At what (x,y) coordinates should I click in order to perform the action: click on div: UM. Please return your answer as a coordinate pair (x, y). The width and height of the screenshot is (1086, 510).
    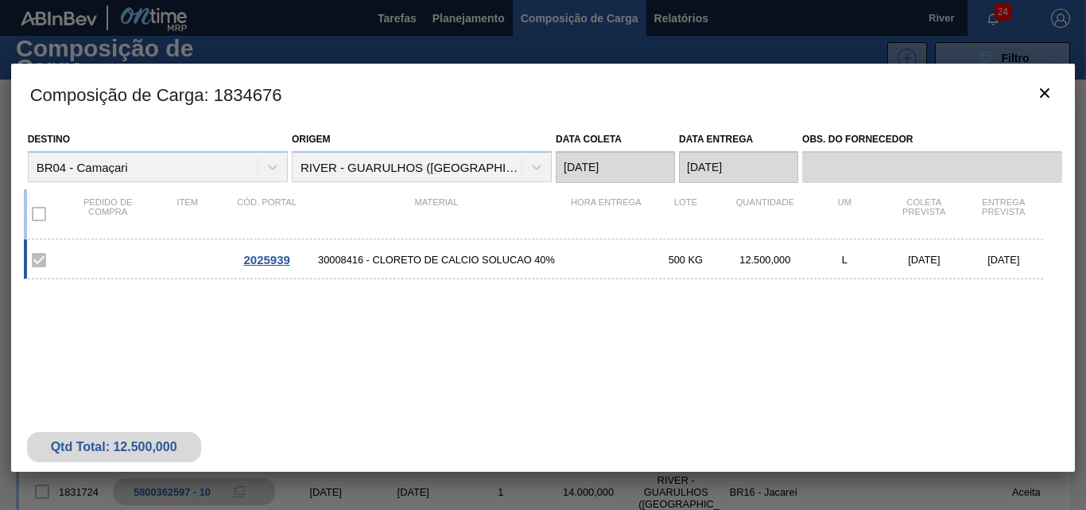
    Looking at the image, I should click on (844, 214).